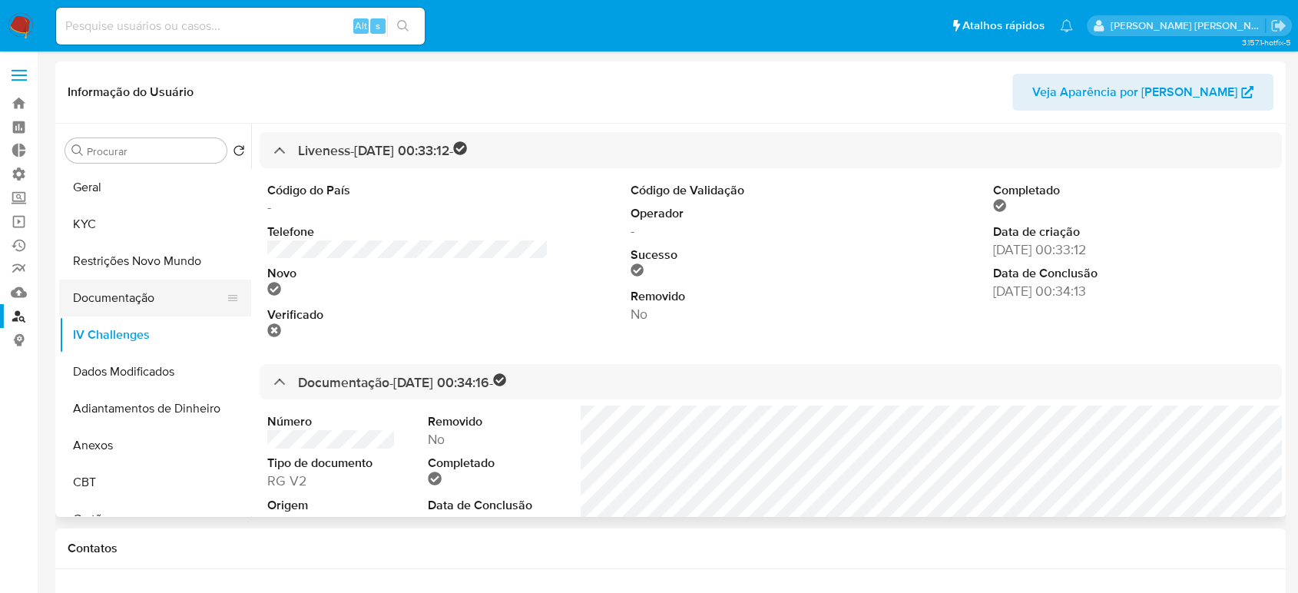 This screenshot has height=593, width=1298. Describe the element at coordinates (155, 187) in the screenshot. I see `button: Geral` at that location.